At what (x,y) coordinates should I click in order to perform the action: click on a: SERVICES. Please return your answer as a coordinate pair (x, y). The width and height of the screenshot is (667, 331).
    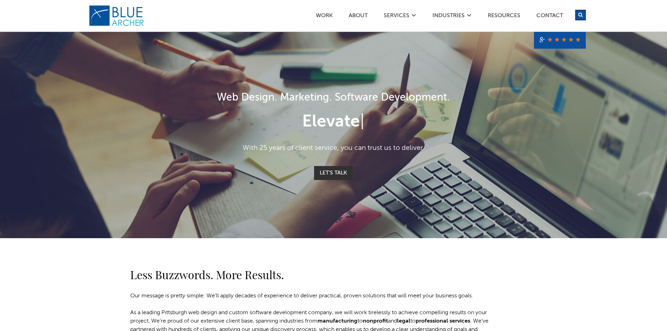
    Looking at the image, I should click on (396, 16).